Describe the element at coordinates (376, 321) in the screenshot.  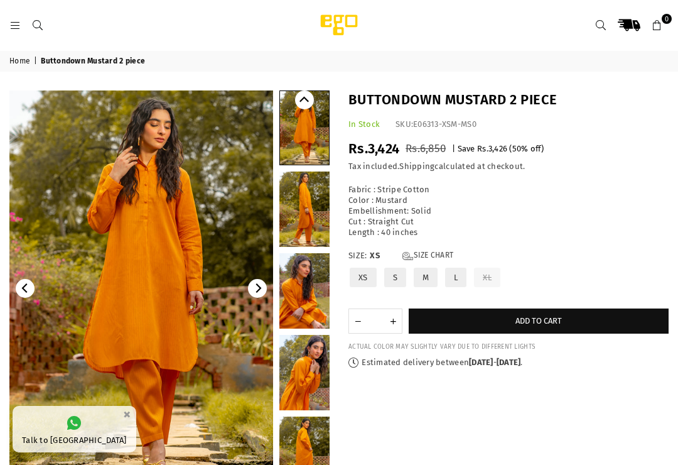
I see `quantity-input: Quantity` at that location.